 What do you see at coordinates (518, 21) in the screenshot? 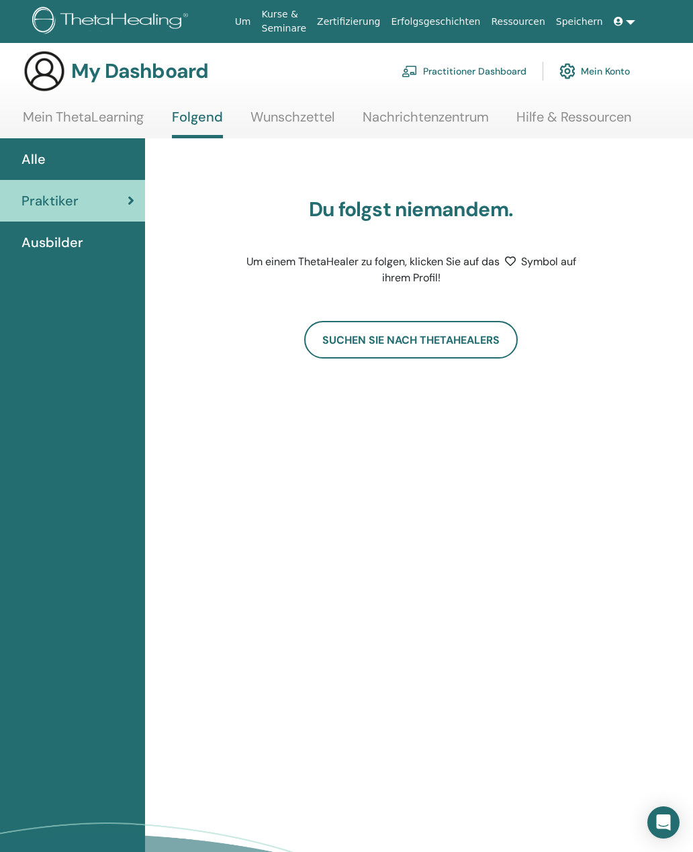
I see `a: Ressourcen` at bounding box center [518, 21].